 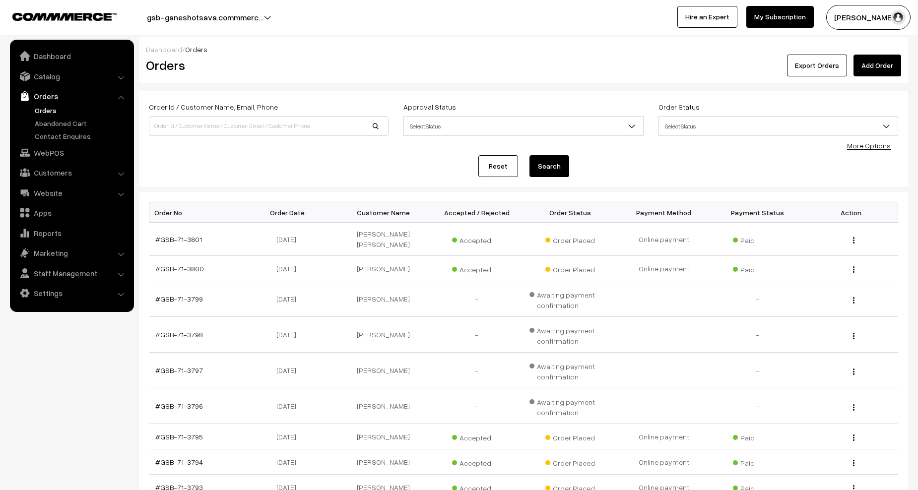 What do you see at coordinates (56, 16) in the screenshot?
I see `a: COMMMERCE` at bounding box center [56, 16].